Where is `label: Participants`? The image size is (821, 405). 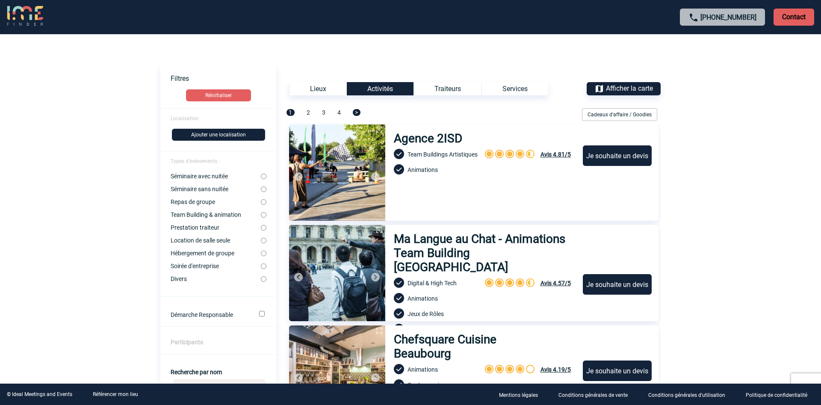 label: Participants is located at coordinates (187, 342).